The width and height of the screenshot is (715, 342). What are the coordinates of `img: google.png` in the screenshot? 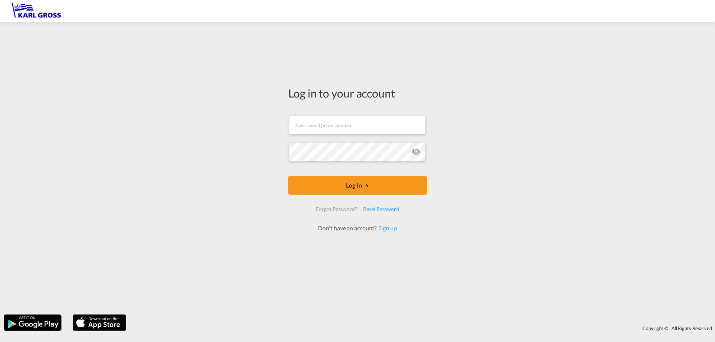 It's located at (32, 323).